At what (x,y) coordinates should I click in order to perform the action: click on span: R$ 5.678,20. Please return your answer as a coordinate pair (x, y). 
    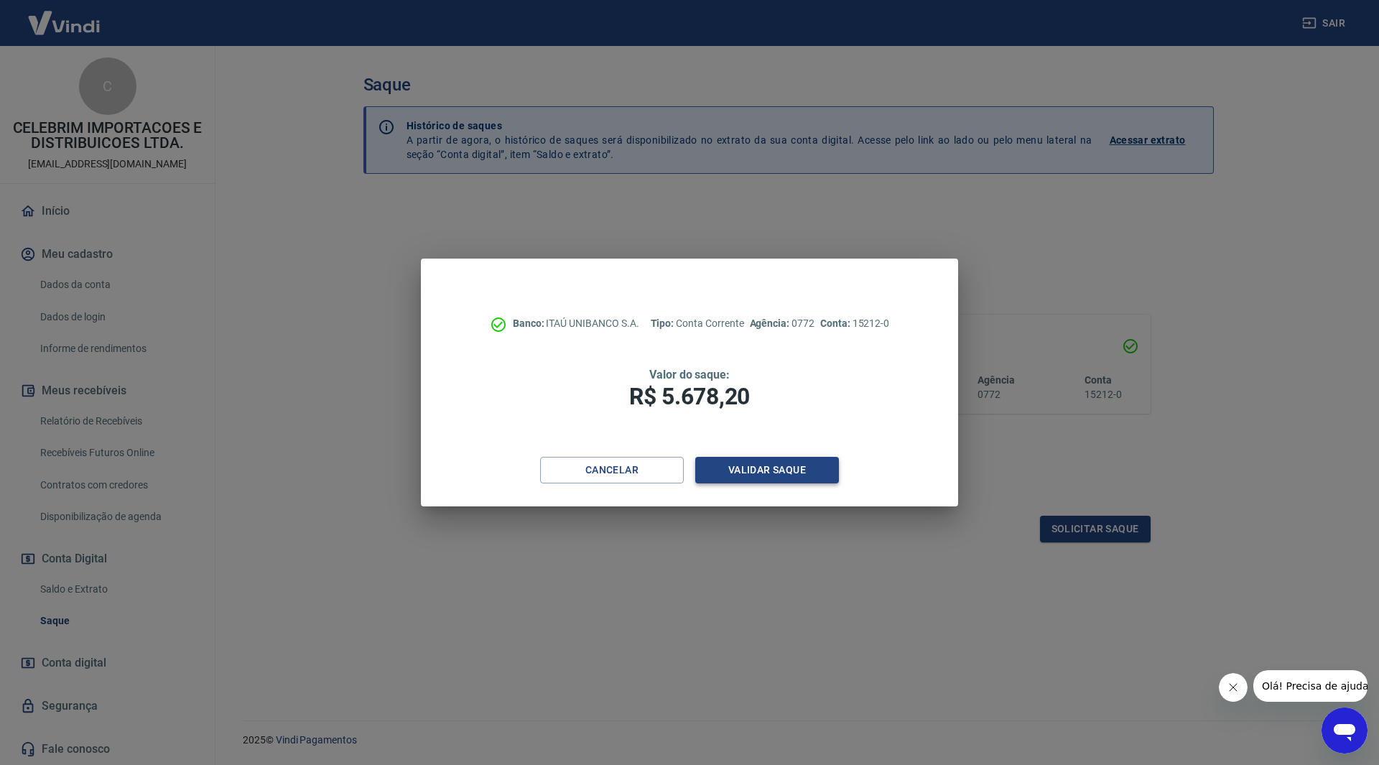
    Looking at the image, I should click on (689, 396).